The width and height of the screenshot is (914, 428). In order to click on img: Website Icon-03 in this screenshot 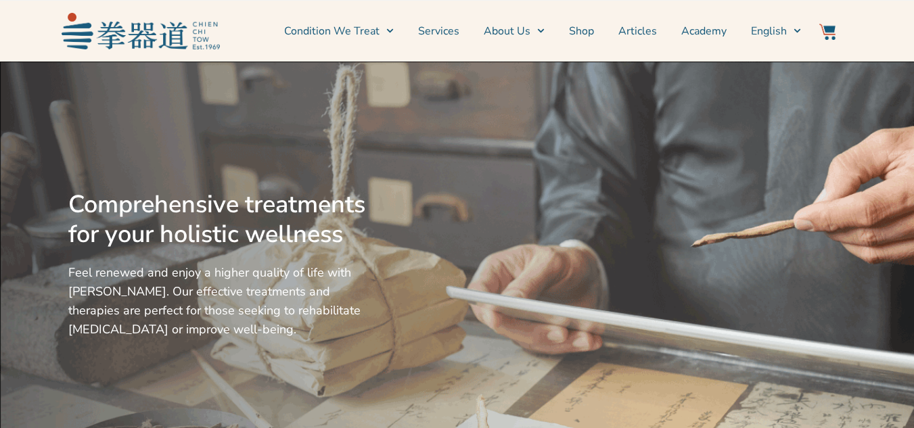, I will do `click(827, 32)`.